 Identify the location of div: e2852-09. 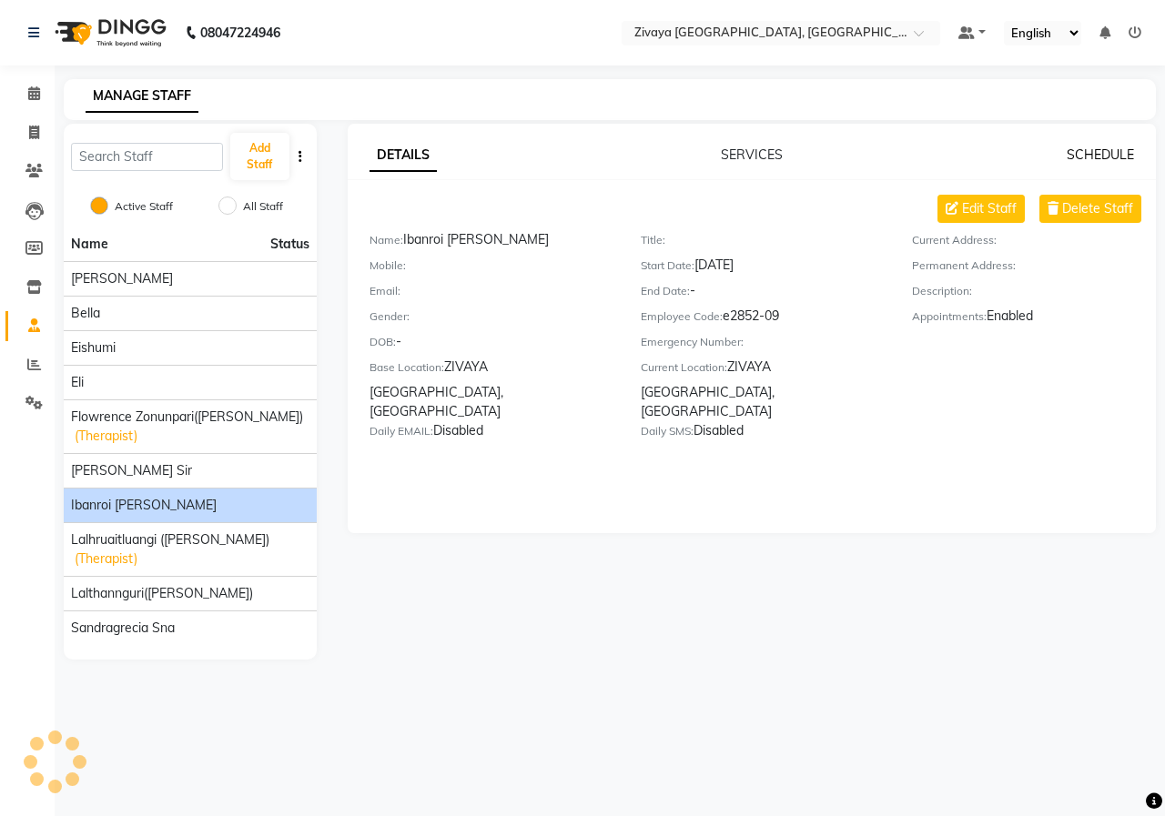
(763, 319).